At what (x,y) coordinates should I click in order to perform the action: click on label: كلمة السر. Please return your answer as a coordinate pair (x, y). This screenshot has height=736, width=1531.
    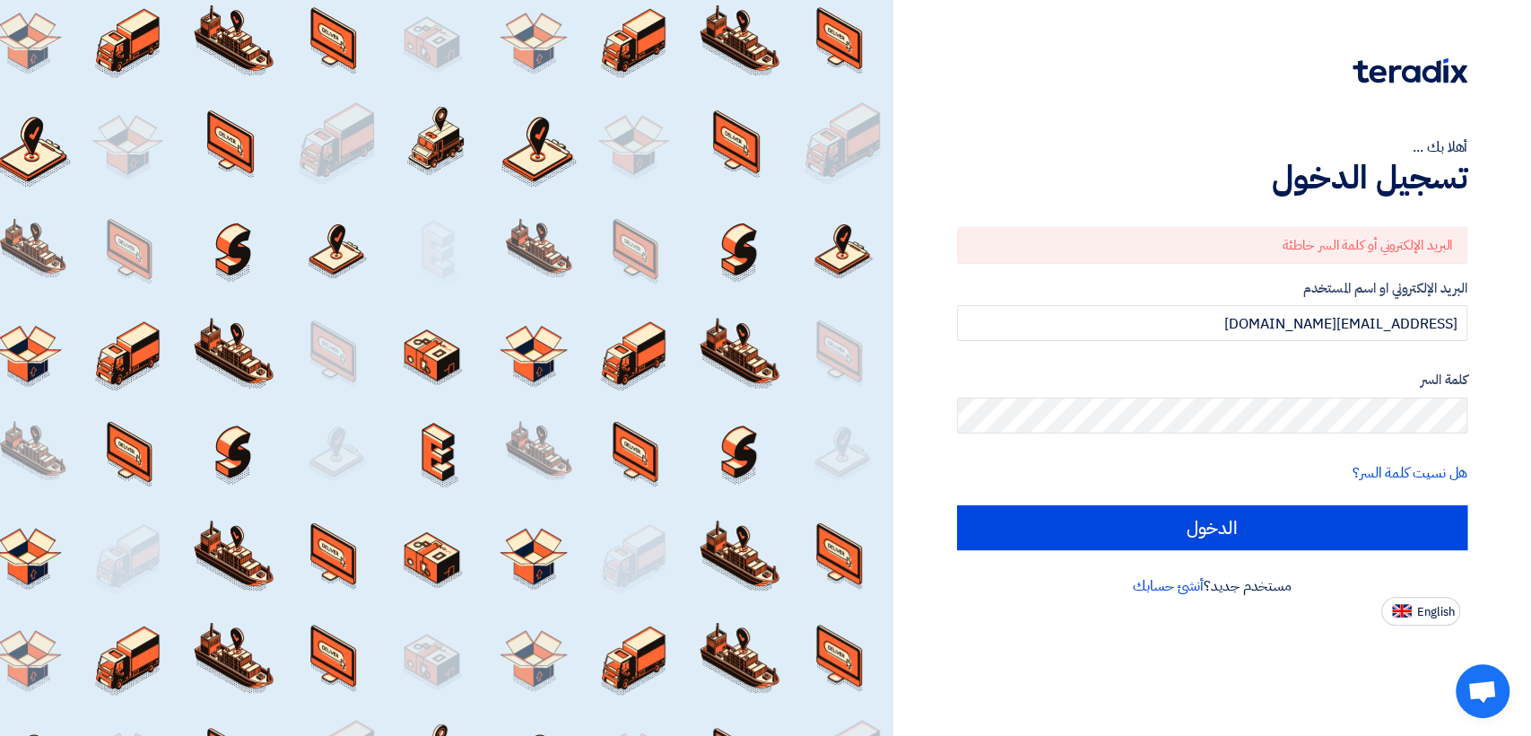
    Looking at the image, I should click on (1212, 379).